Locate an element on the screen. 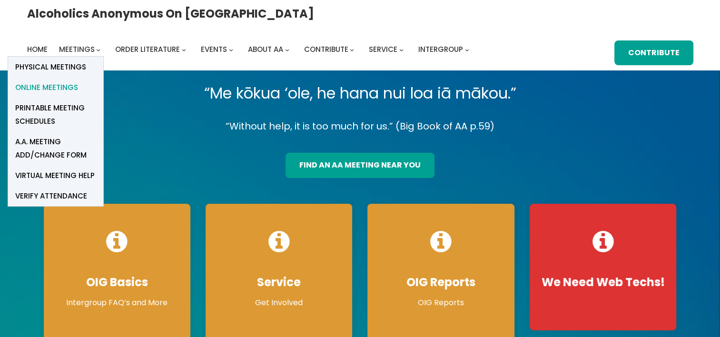  span: About AA is located at coordinates (265, 49).